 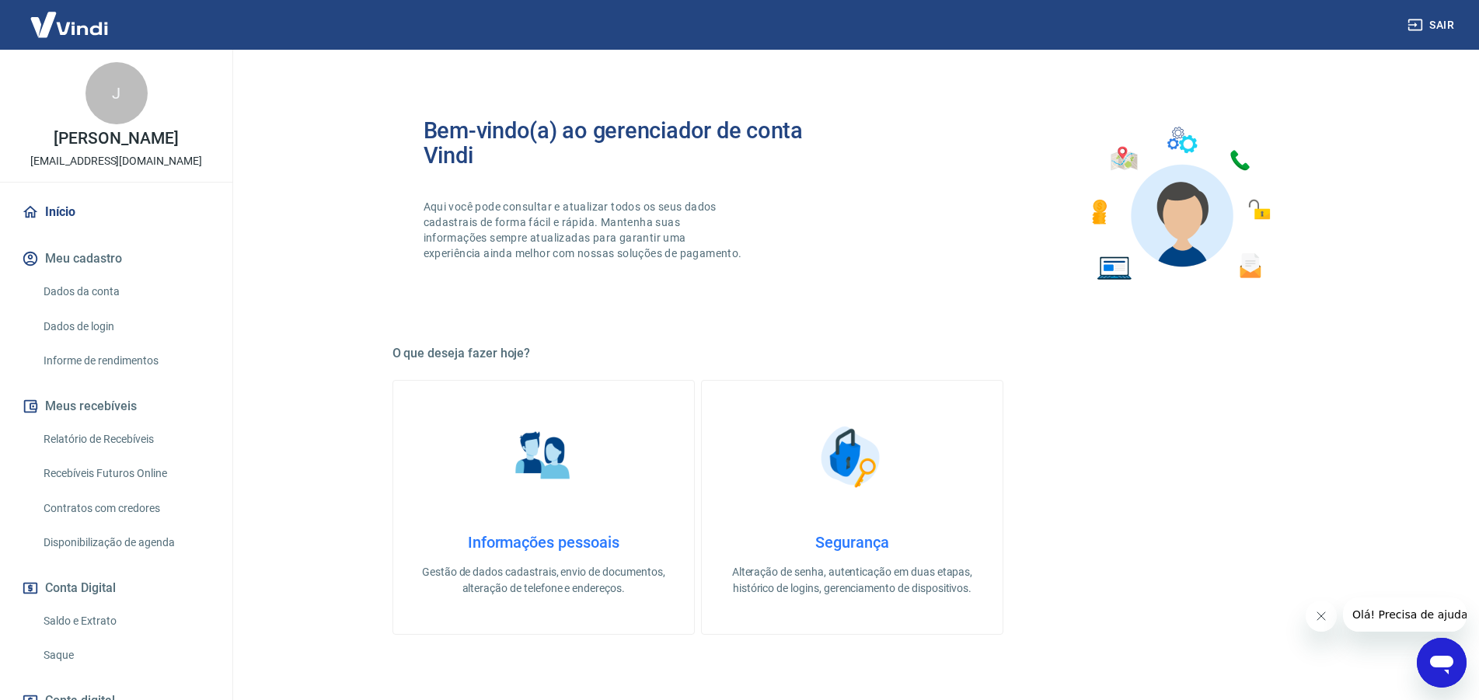 I want to click on img: Vindi, so click(x=69, y=24).